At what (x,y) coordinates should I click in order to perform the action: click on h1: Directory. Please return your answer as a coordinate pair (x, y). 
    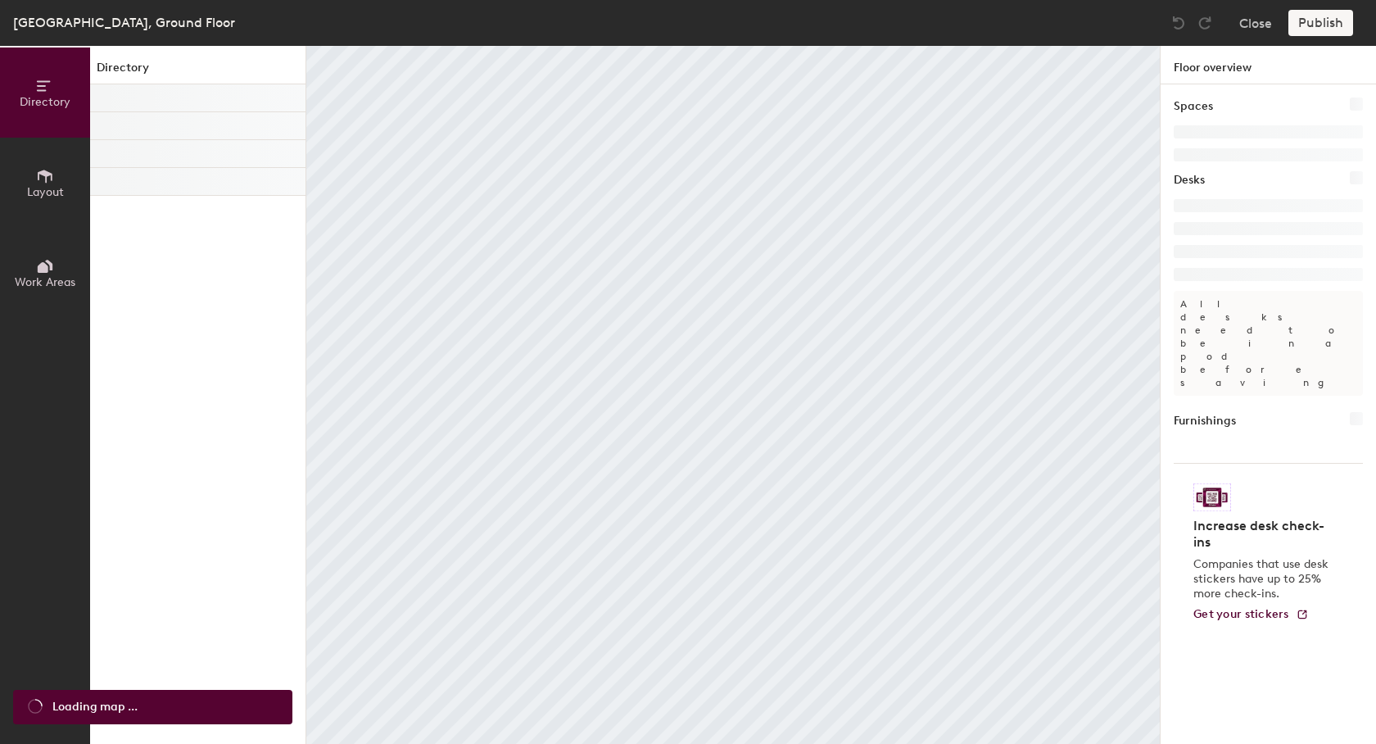
    Looking at the image, I should click on (197, 71).